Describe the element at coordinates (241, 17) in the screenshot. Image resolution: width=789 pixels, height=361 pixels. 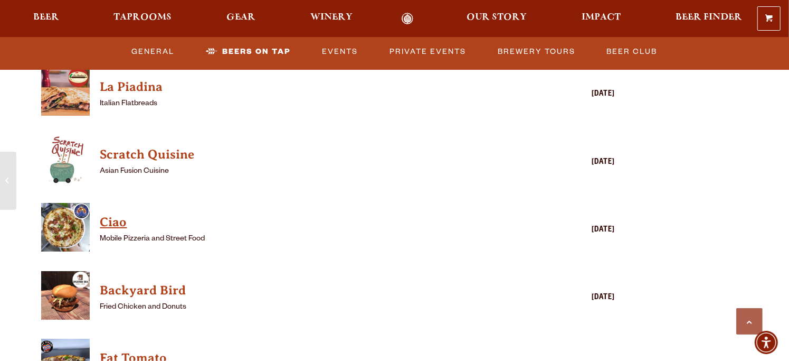
I see `span: Gear` at that location.